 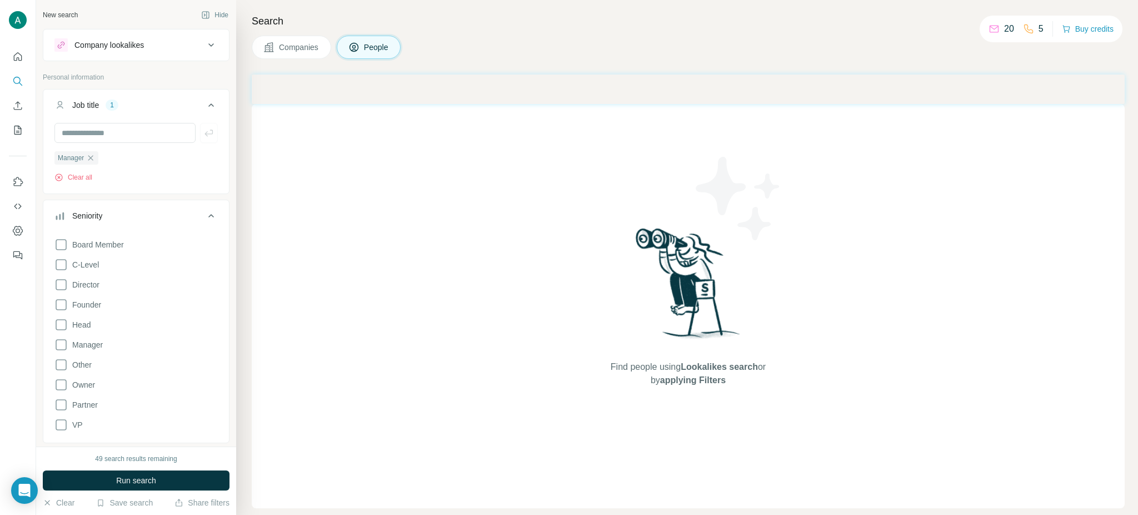 What do you see at coordinates (18, 231) in the screenshot?
I see `button: Dashboard` at bounding box center [18, 231].